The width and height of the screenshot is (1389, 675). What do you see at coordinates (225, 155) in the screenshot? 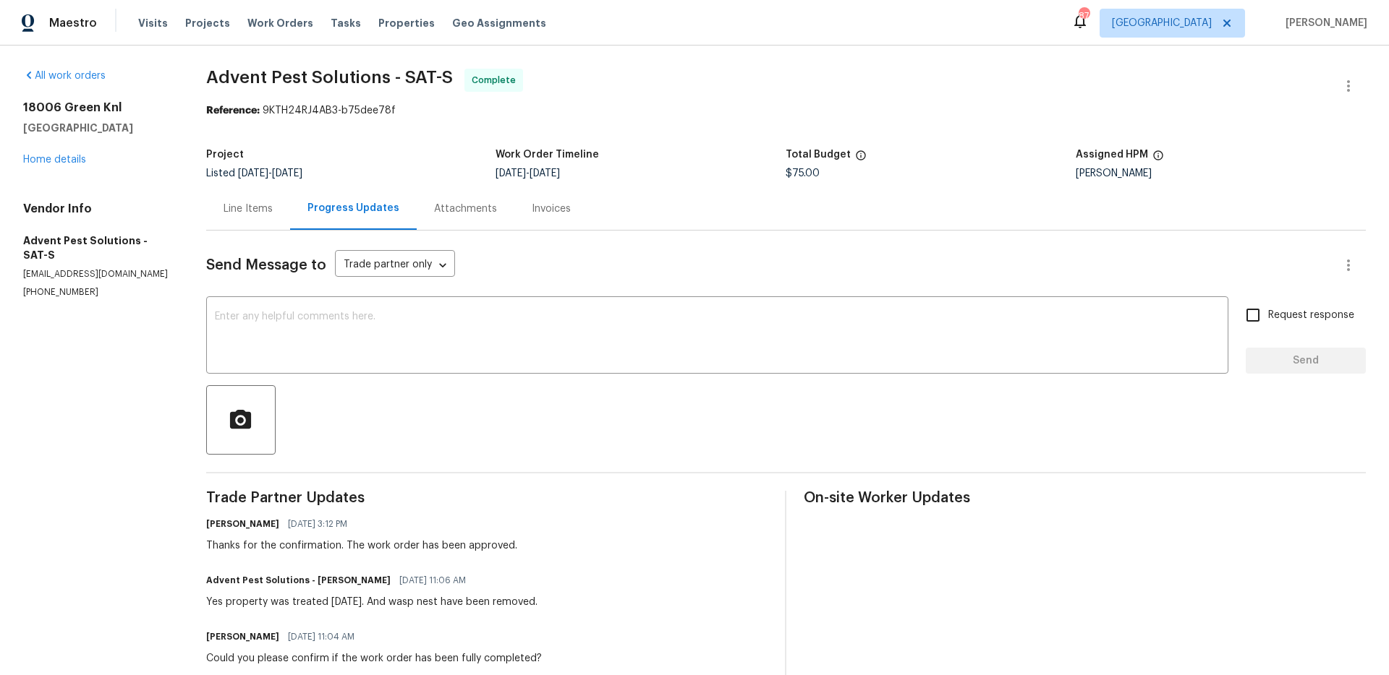
I see `h5: Project` at bounding box center [225, 155].